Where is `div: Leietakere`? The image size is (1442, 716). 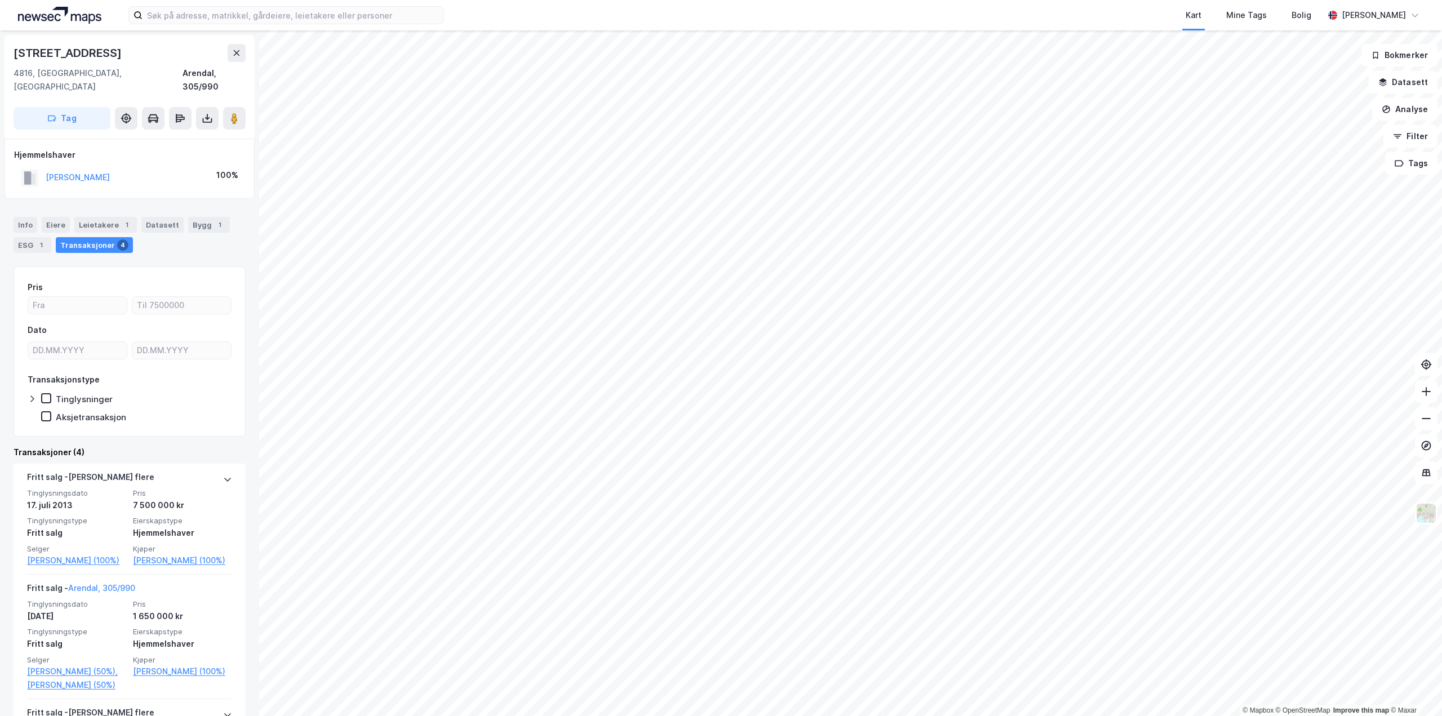
div: Leietakere is located at coordinates (105, 225).